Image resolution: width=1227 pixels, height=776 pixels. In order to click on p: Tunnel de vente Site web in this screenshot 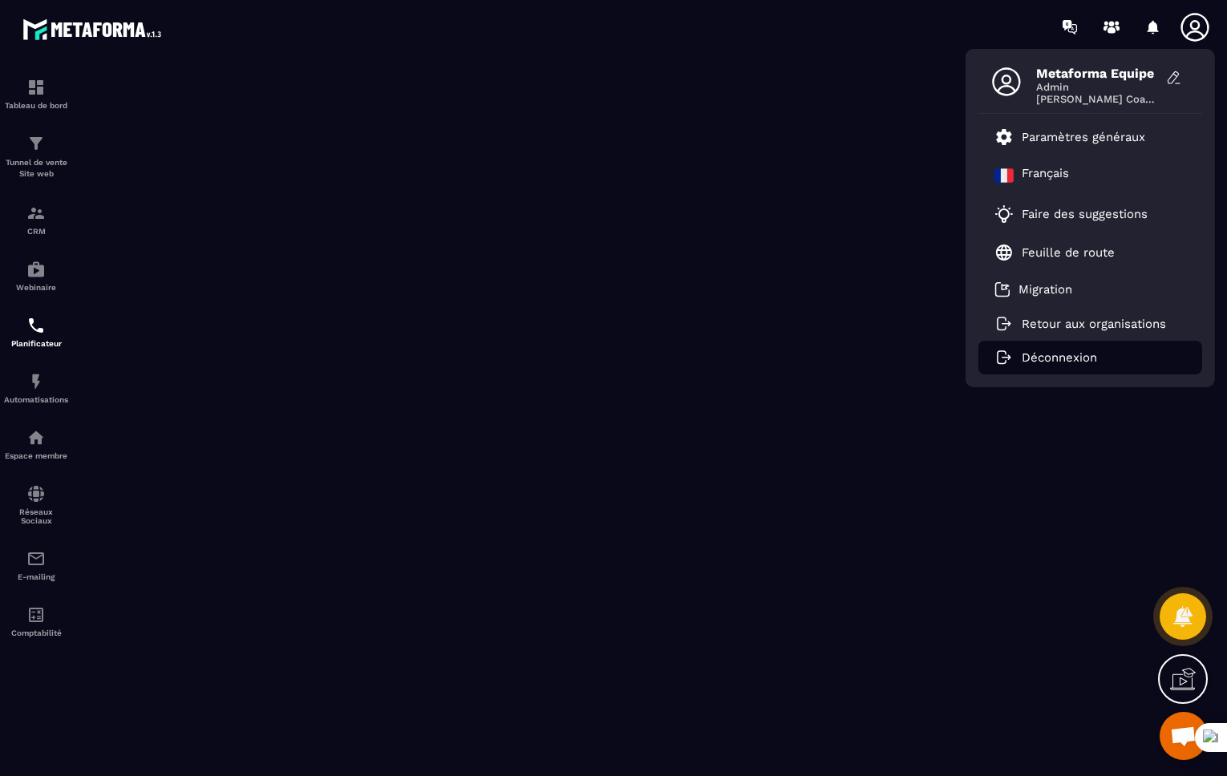, I will do `click(36, 168)`.